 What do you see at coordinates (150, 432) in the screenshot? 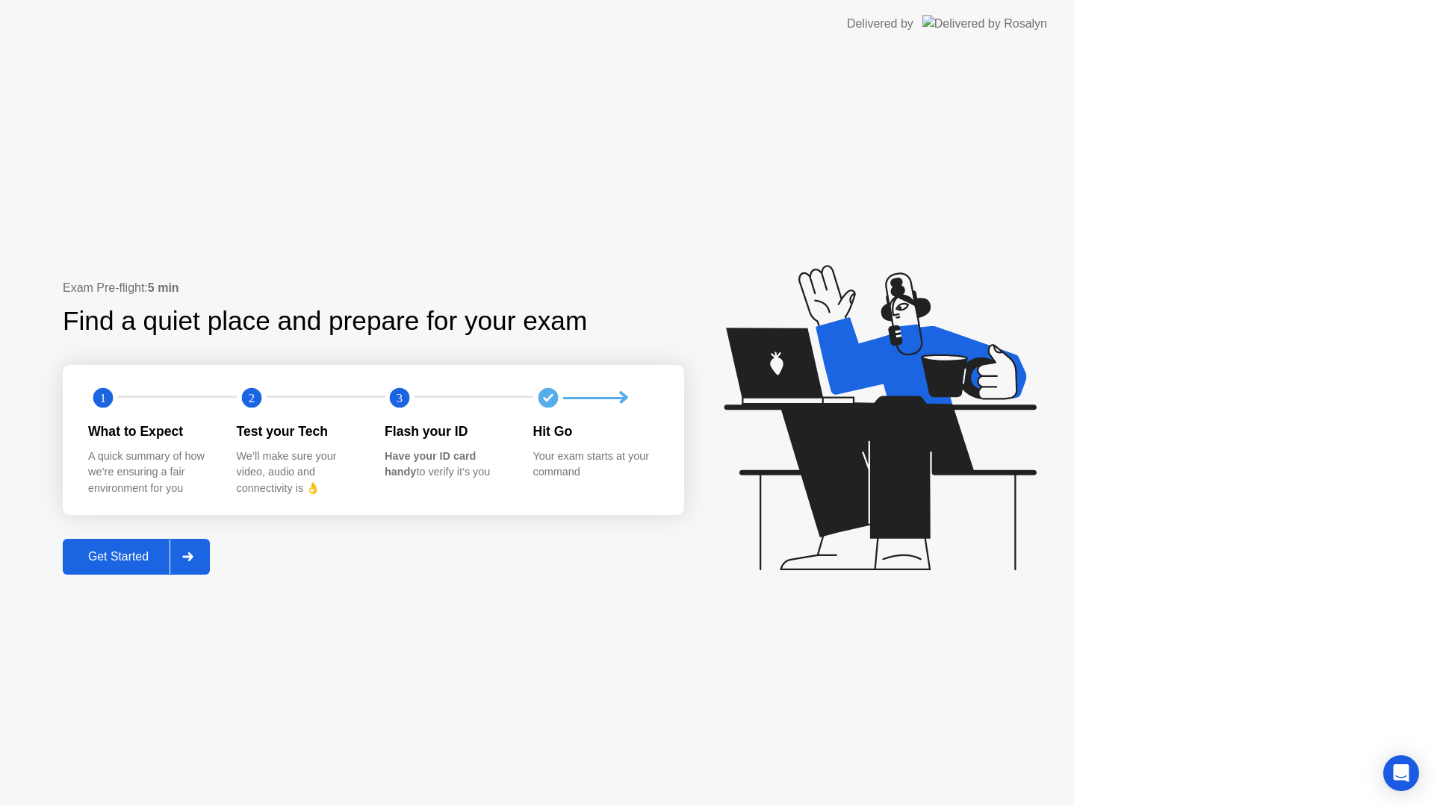
I see `div: What to Expect` at bounding box center [150, 432].